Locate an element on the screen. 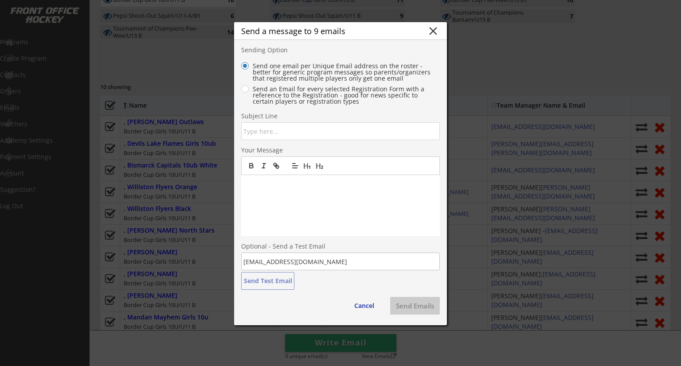  div: Optional - Send a Test Email is located at coordinates (325, 247).